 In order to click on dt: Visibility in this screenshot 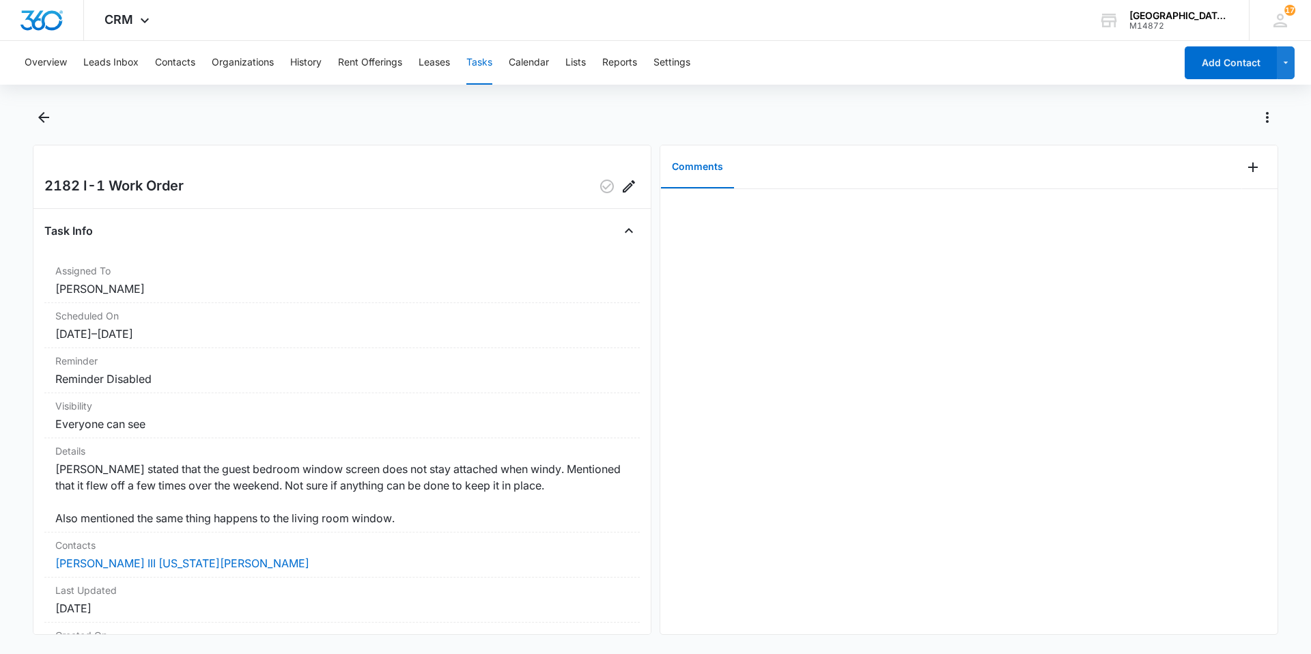, I will do `click(342, 406)`.